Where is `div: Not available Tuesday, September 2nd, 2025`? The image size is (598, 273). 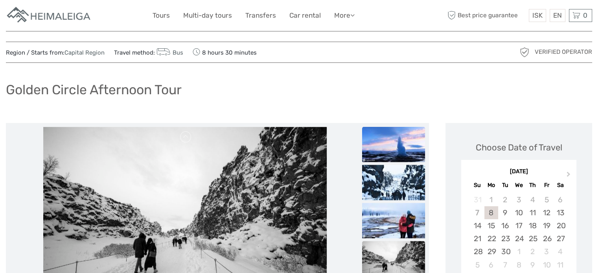 div: Not available Tuesday, September 2nd, 2025 is located at coordinates (505, 200).